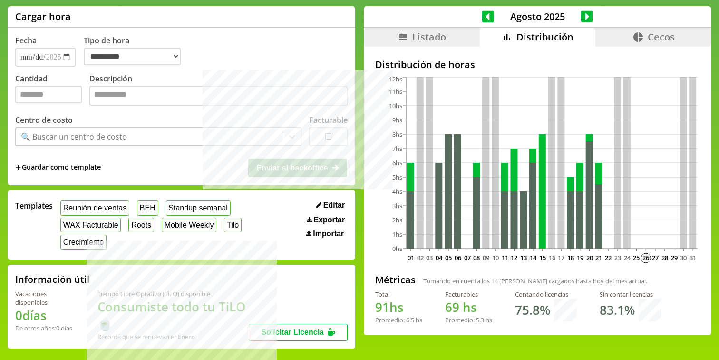  Describe the element at coordinates (627, 257) in the screenshot. I see `text: 24` at that location.